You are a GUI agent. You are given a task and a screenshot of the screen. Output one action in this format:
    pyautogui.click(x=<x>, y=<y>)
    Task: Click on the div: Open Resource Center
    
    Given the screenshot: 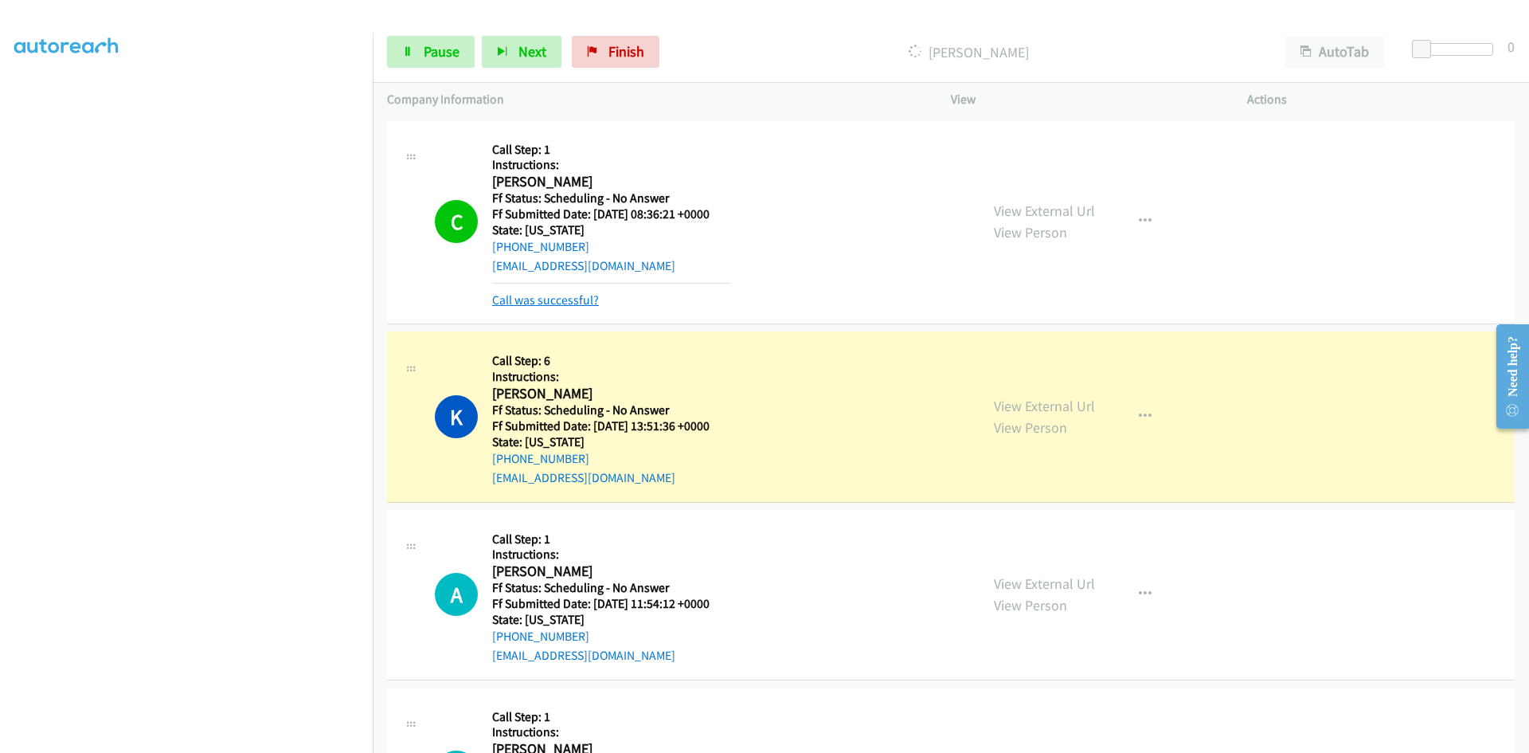 What is the action you would take?
    pyautogui.click(x=29, y=63)
    